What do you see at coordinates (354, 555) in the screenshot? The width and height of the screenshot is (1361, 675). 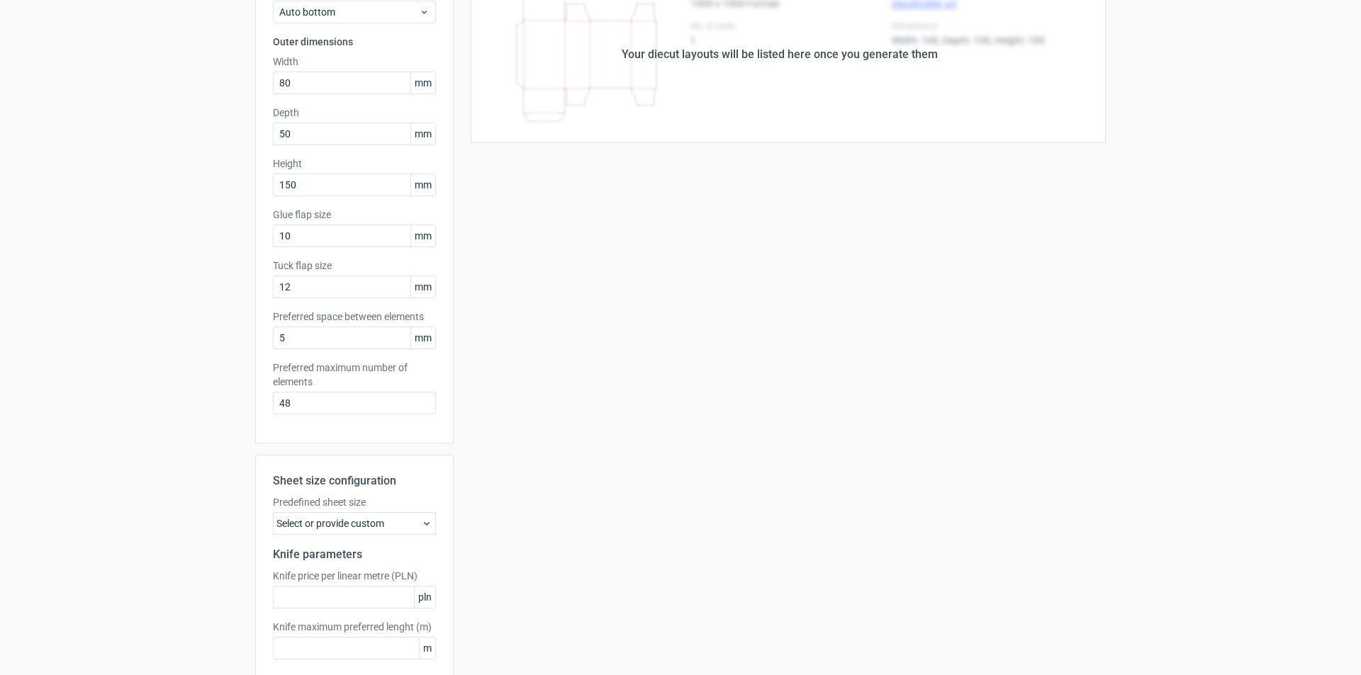 I see `h2: Knife parameters` at bounding box center [354, 555].